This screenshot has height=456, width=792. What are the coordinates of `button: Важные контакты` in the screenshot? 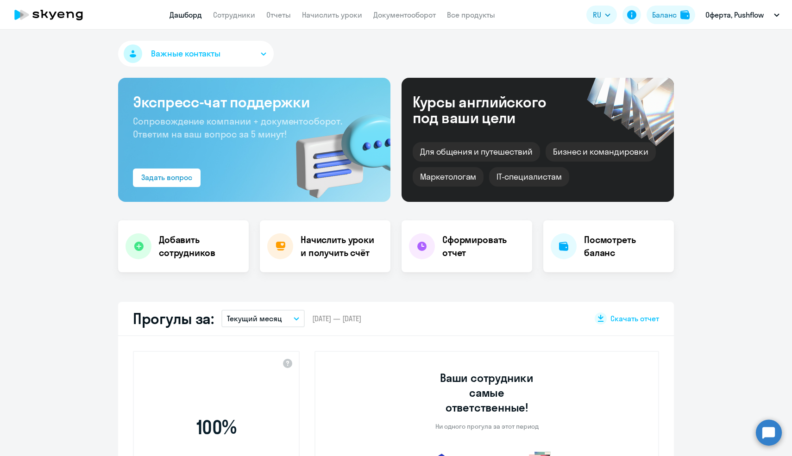 It's located at (196, 54).